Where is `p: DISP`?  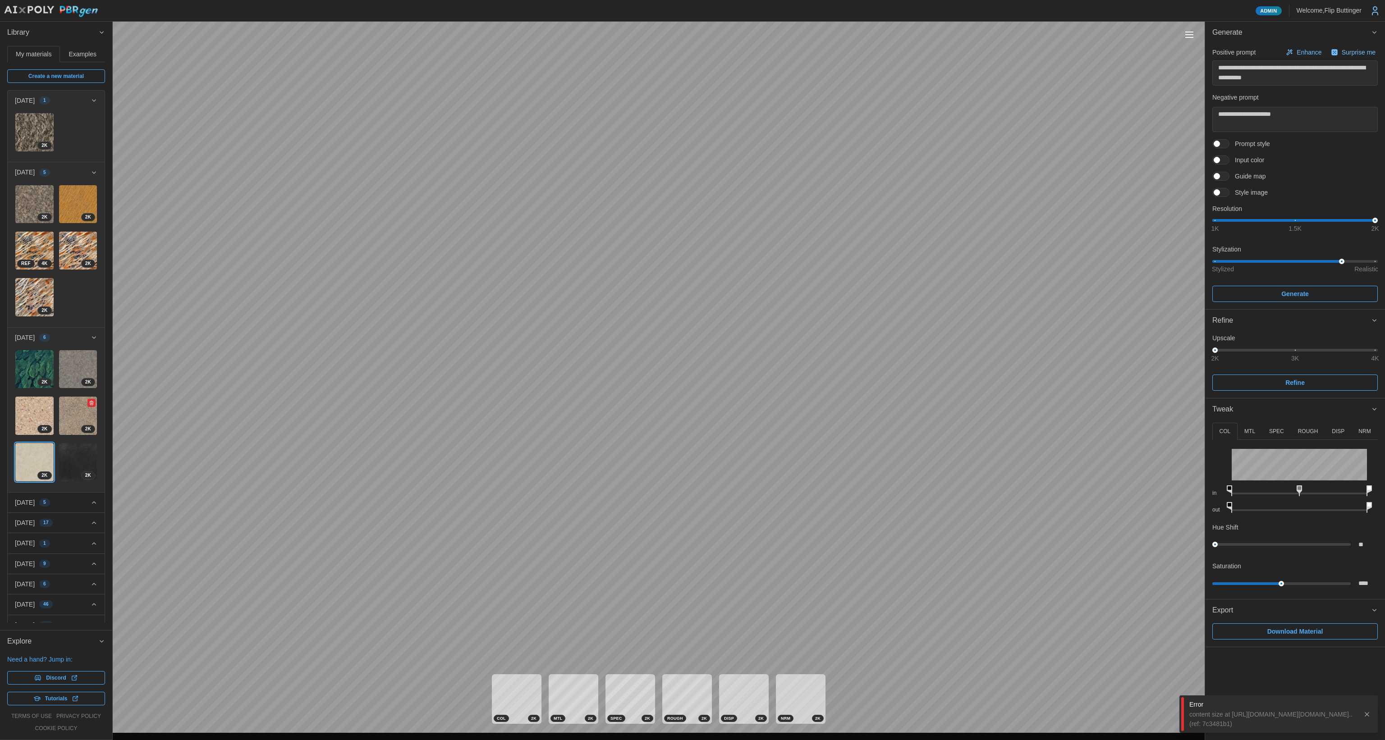
p: DISP is located at coordinates (1338, 432).